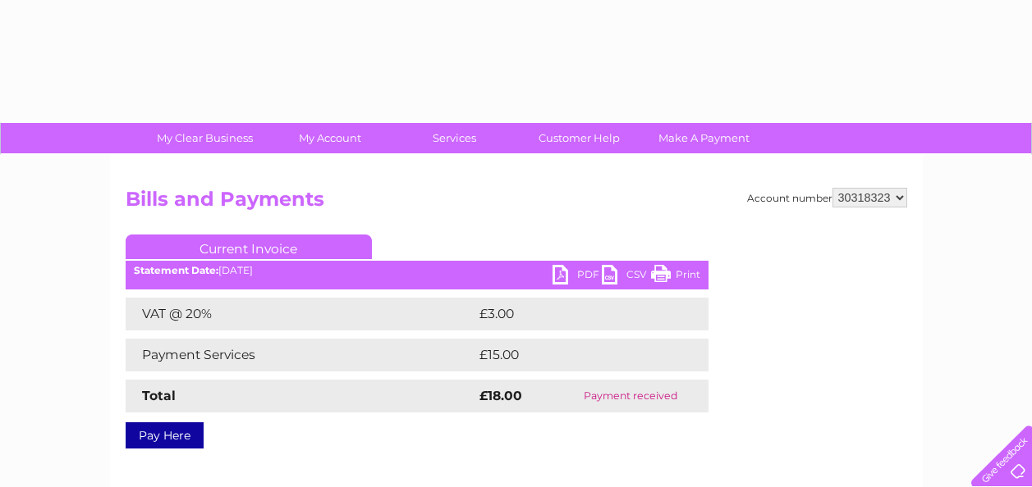 Image resolution: width=1032 pixels, height=487 pixels. What do you see at coordinates (826, 198) in the screenshot?
I see `div: Account number` at bounding box center [826, 198].